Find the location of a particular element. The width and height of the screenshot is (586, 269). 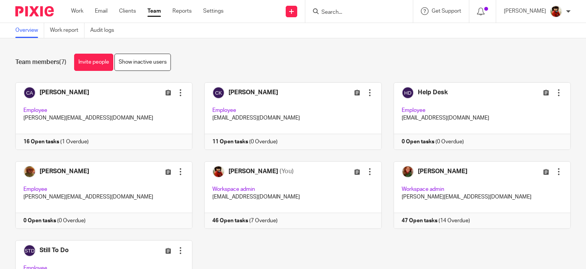

a: Work report is located at coordinates (67, 30).